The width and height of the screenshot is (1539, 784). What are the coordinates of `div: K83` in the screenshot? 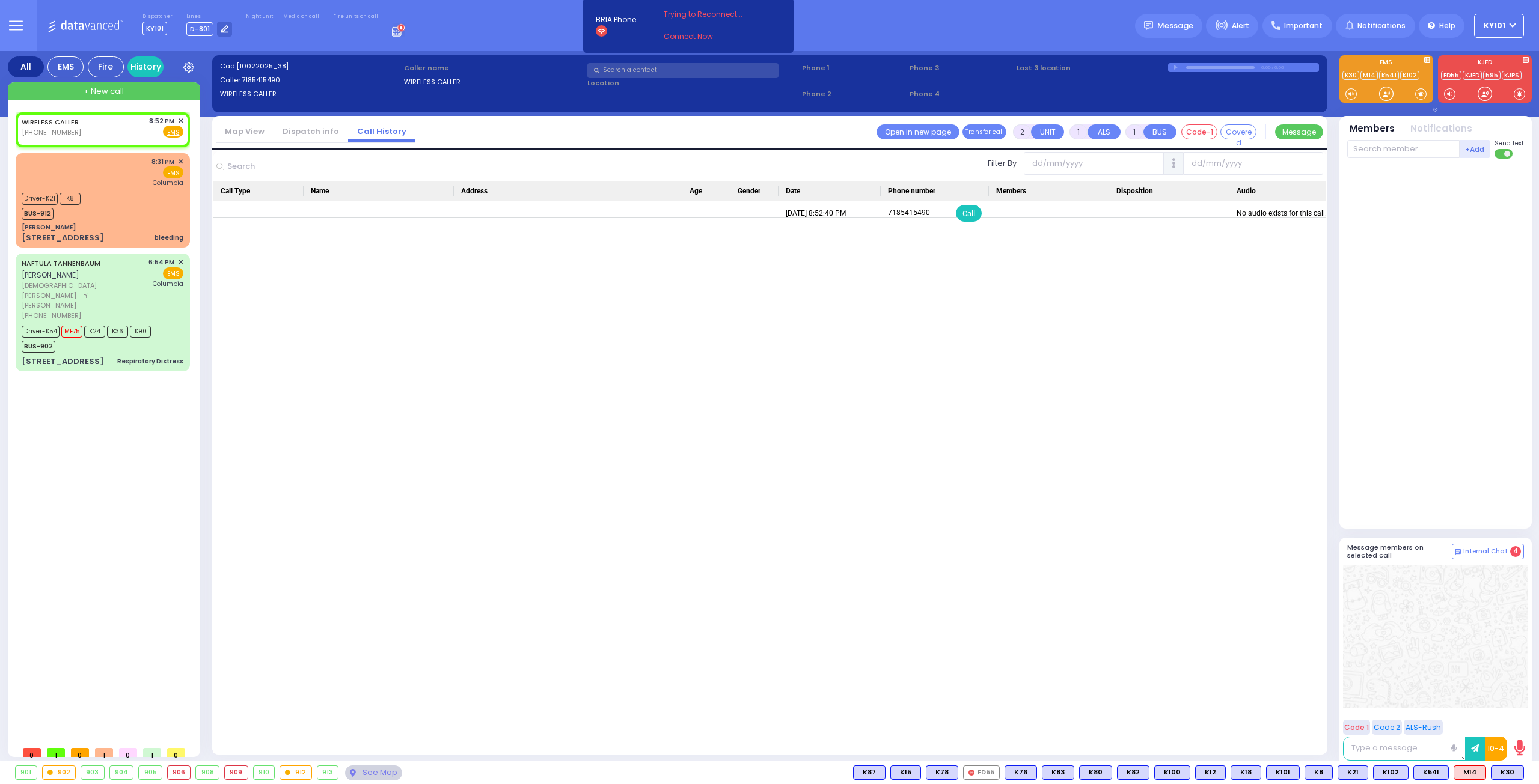 It's located at (1057, 772).